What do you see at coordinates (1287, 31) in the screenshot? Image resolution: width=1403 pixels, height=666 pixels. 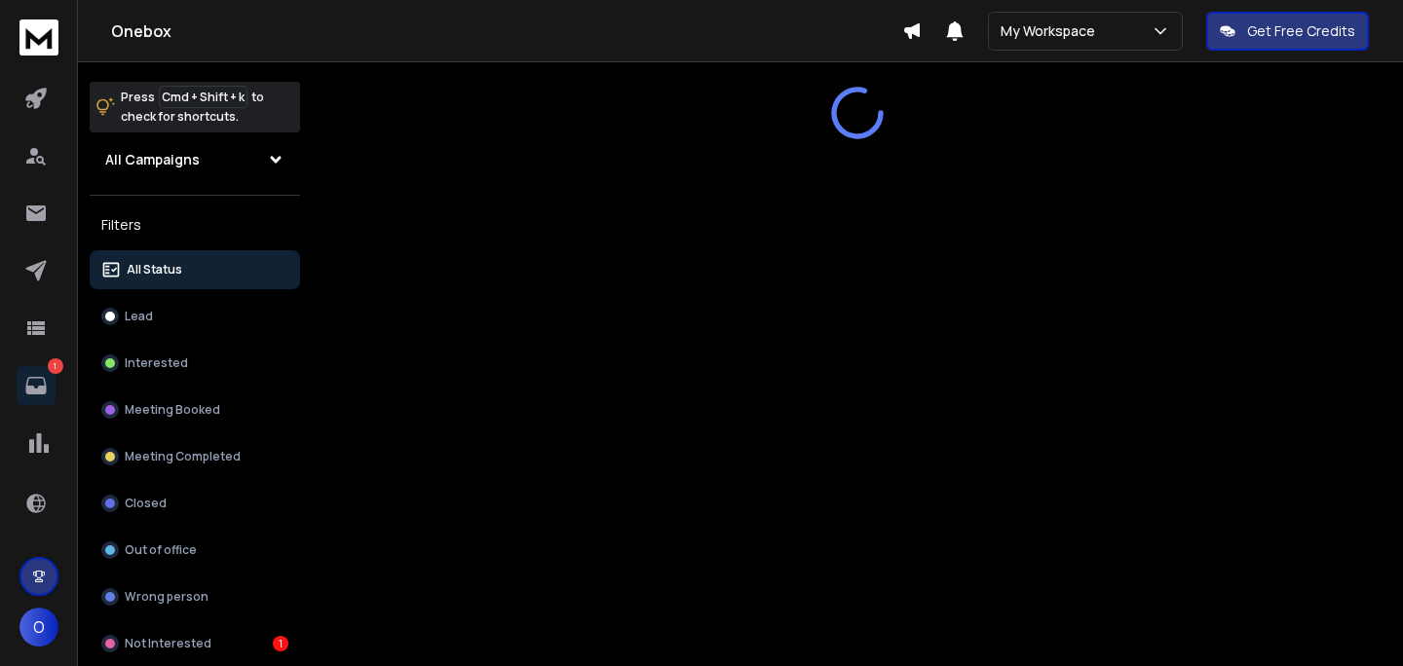 I see `button: Get Free Credits` at bounding box center [1287, 31].